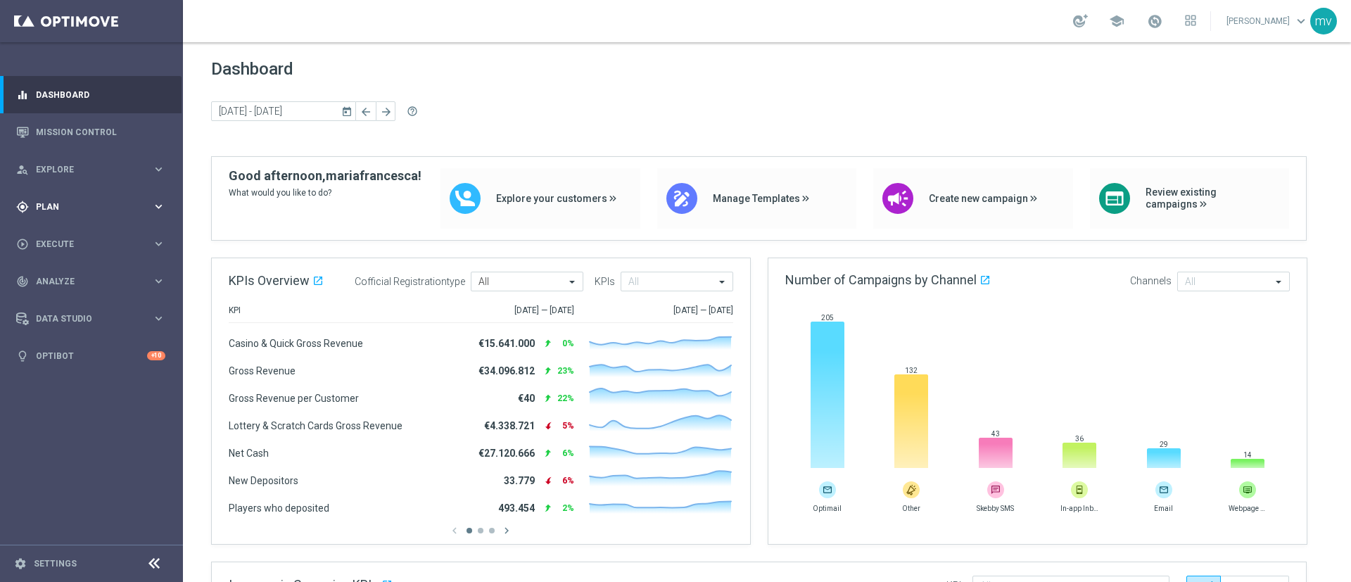 The image size is (1351, 582). What do you see at coordinates (91, 207) in the screenshot?
I see `div: gps_fixed Plan keyboard_arrow_right` at bounding box center [91, 207].